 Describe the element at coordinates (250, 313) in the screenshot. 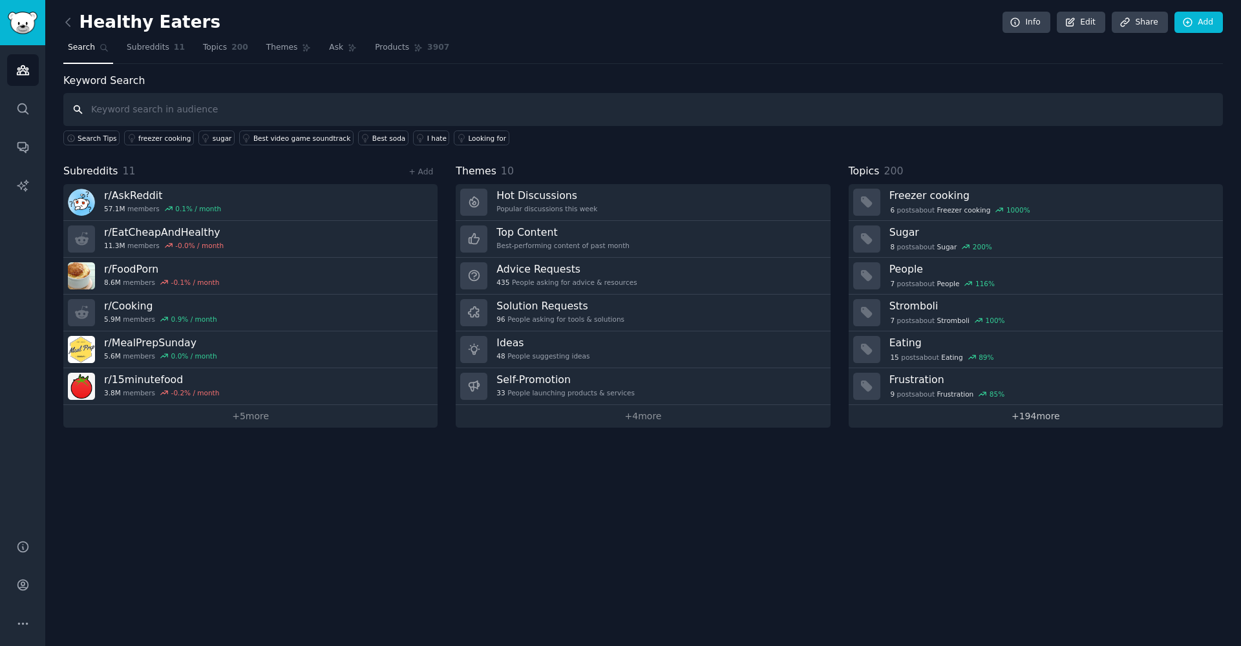

I see `a: r/Cooking5.9Mmembers0.9% / month` at that location.